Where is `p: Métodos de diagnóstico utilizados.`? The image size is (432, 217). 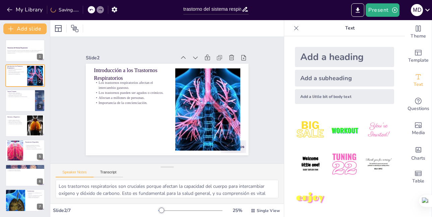
p: Métodos de diagnóstico utilizados. is located at coordinates (16, 121).